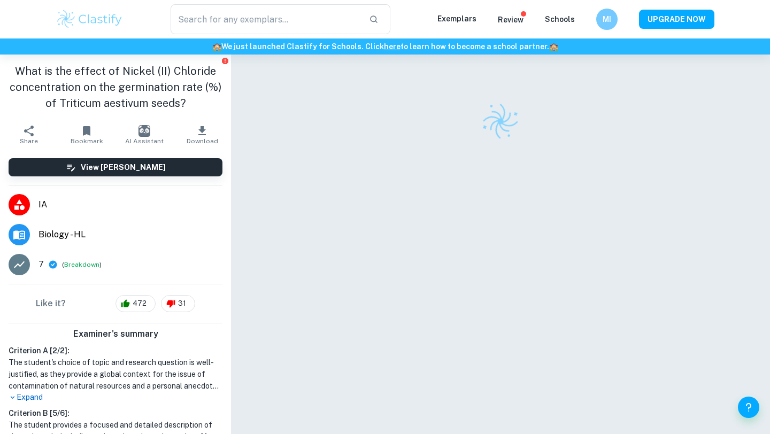  I want to click on h6: We just launched Clastify for Schools. Click to learn how to become a school partner., so click(385, 47).